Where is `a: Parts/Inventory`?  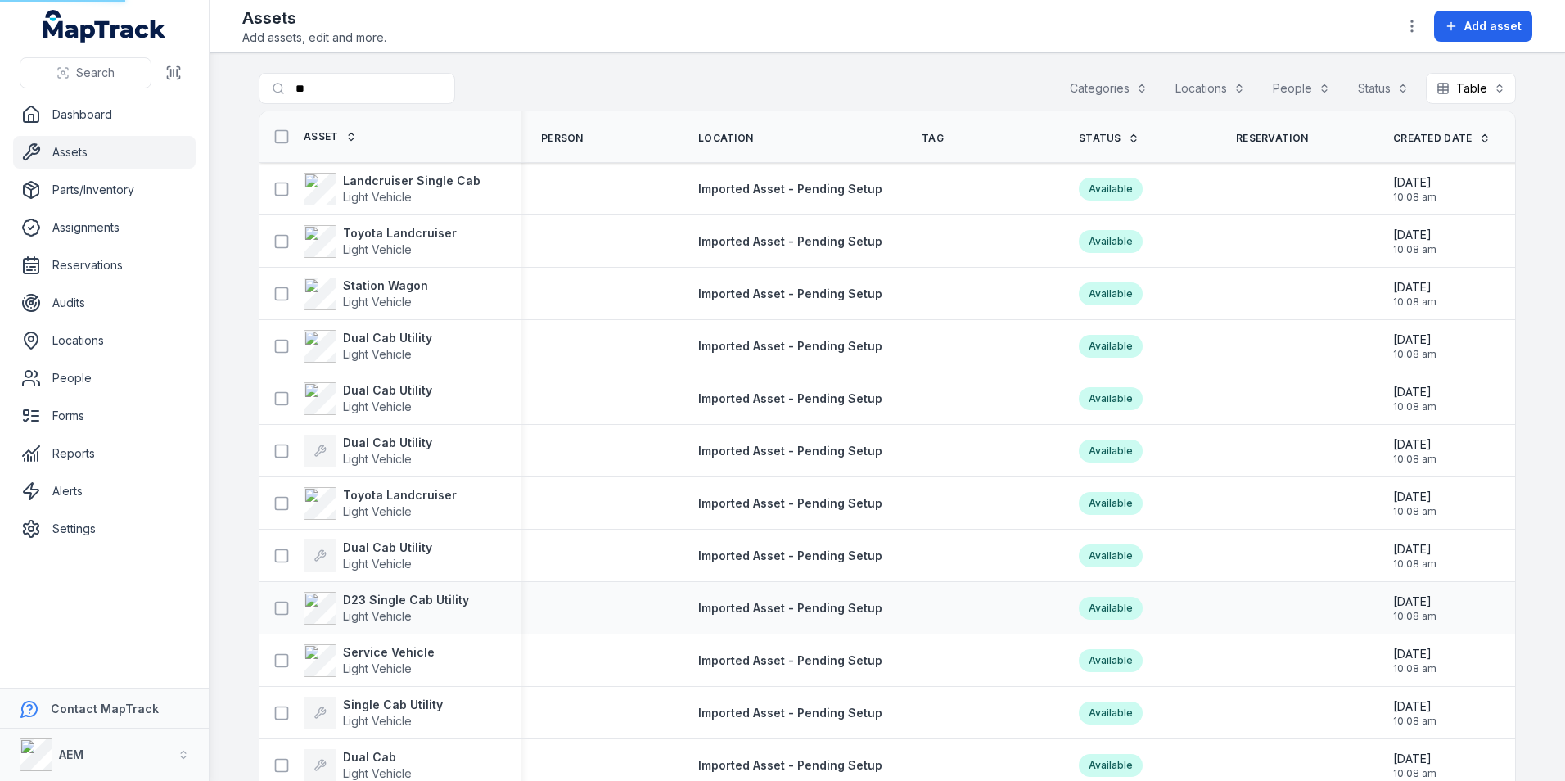
a: Parts/Inventory is located at coordinates (104, 190).